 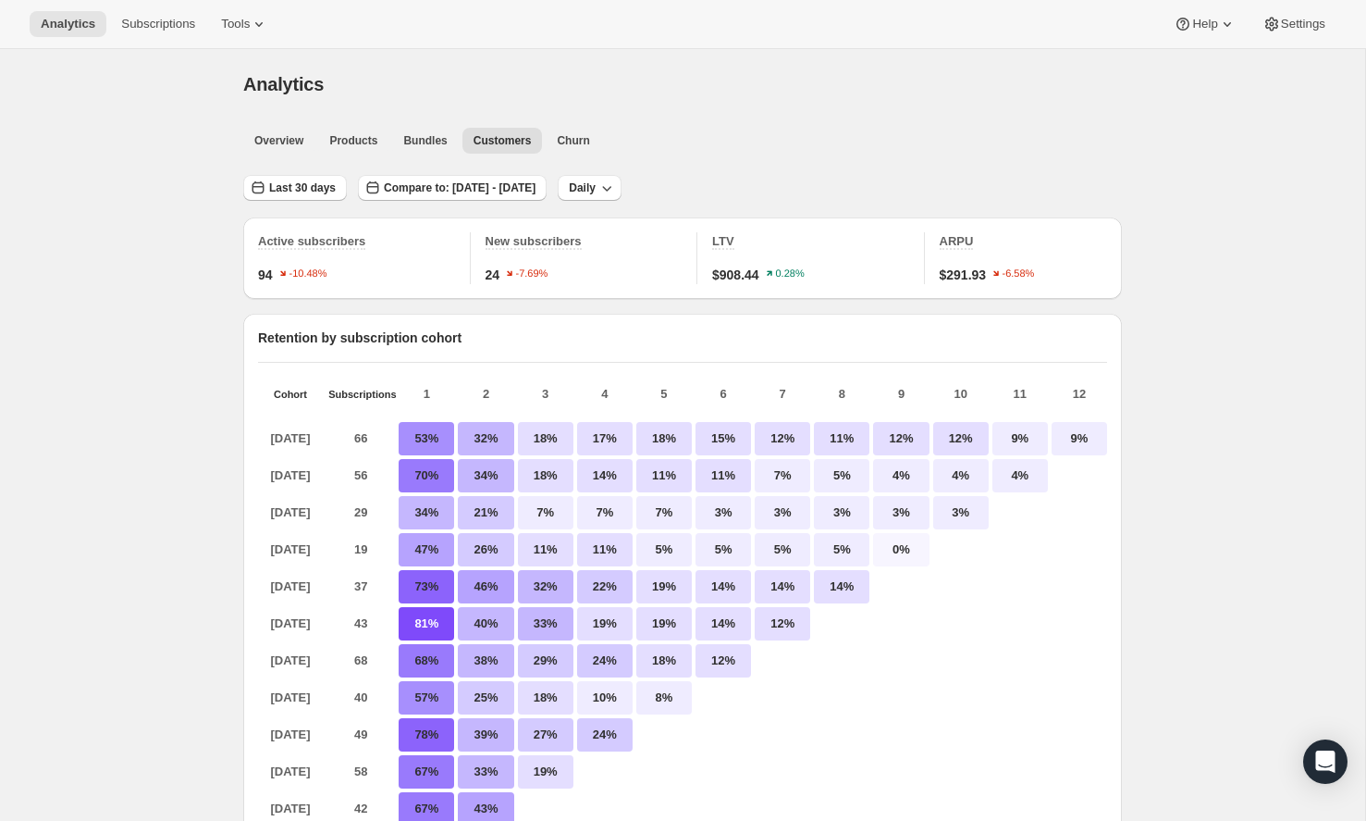 I want to click on span: $291.93, so click(x=963, y=275).